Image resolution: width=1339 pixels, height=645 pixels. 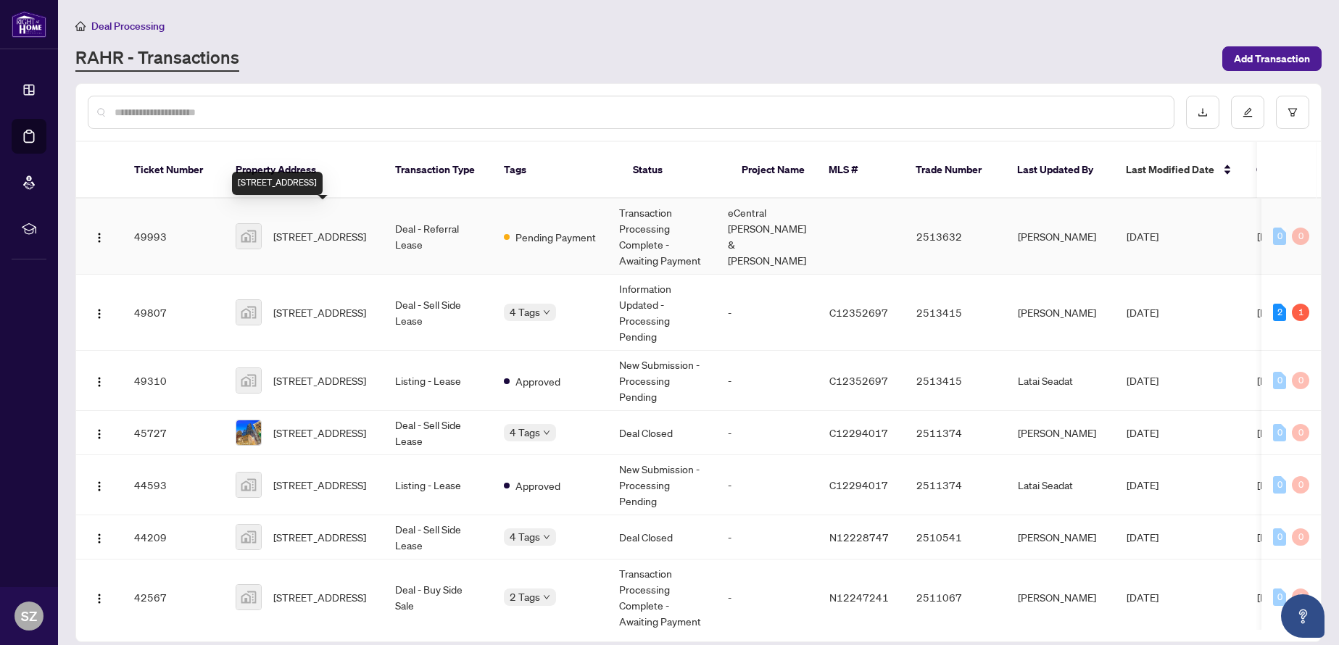 I want to click on td: Deal - Buy Side Sale, so click(x=438, y=597).